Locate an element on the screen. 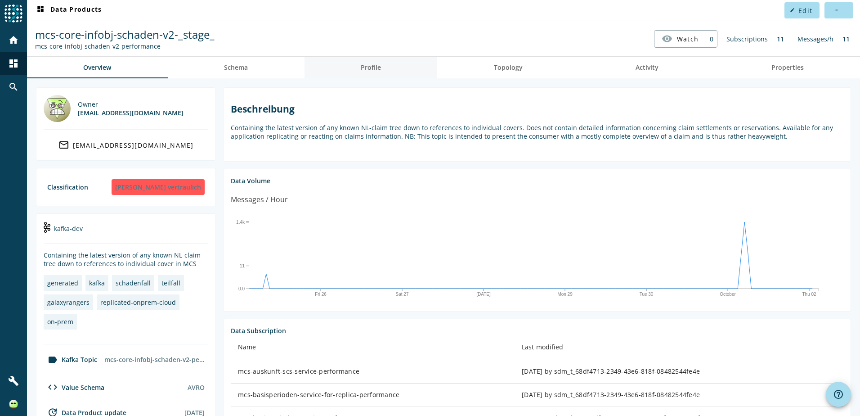  img: kafka-dev is located at coordinates (47, 227).